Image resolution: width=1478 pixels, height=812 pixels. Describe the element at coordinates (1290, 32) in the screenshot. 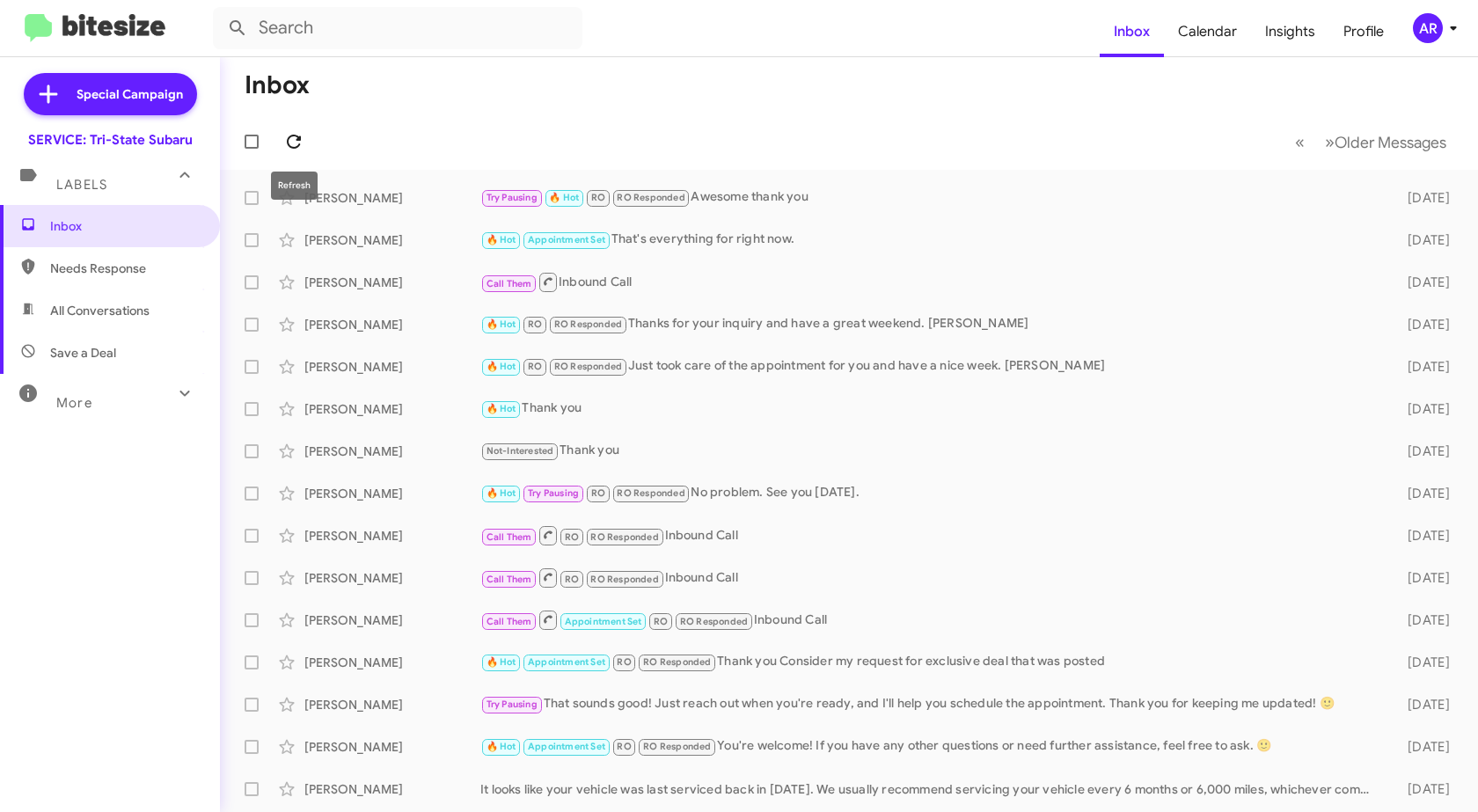

I see `span: Insights` at that location.